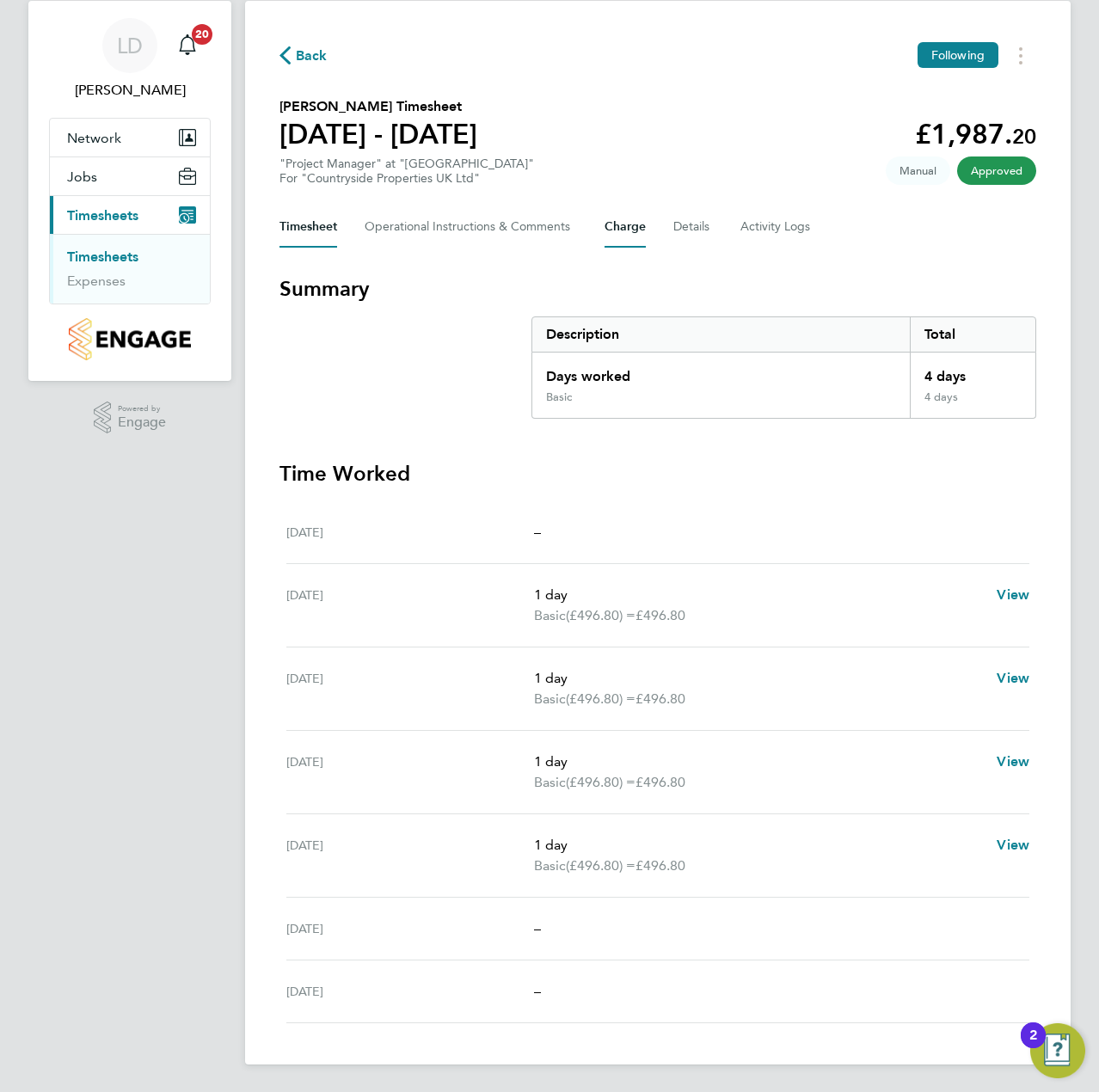 This screenshot has height=1092, width=1099. I want to click on a: Timesheets, so click(103, 256).